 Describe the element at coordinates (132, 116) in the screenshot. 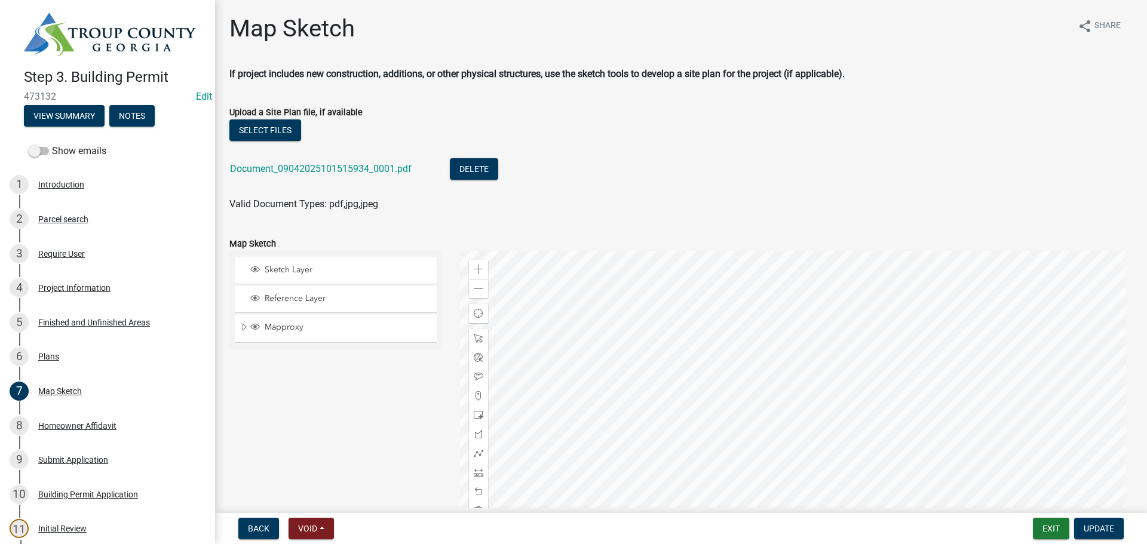

I see `button: Notes` at that location.